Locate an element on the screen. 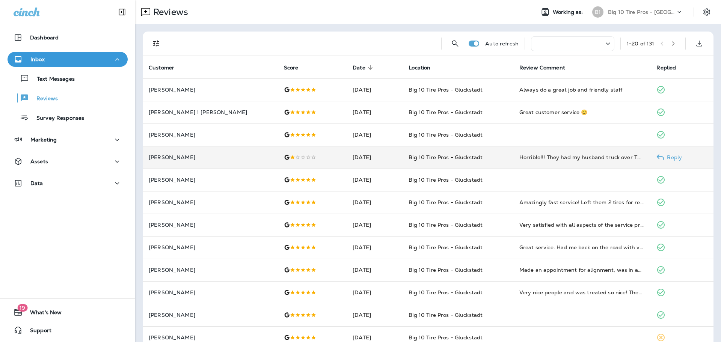 This screenshot has height=342, width=721. p: Data is located at coordinates (37, 183).